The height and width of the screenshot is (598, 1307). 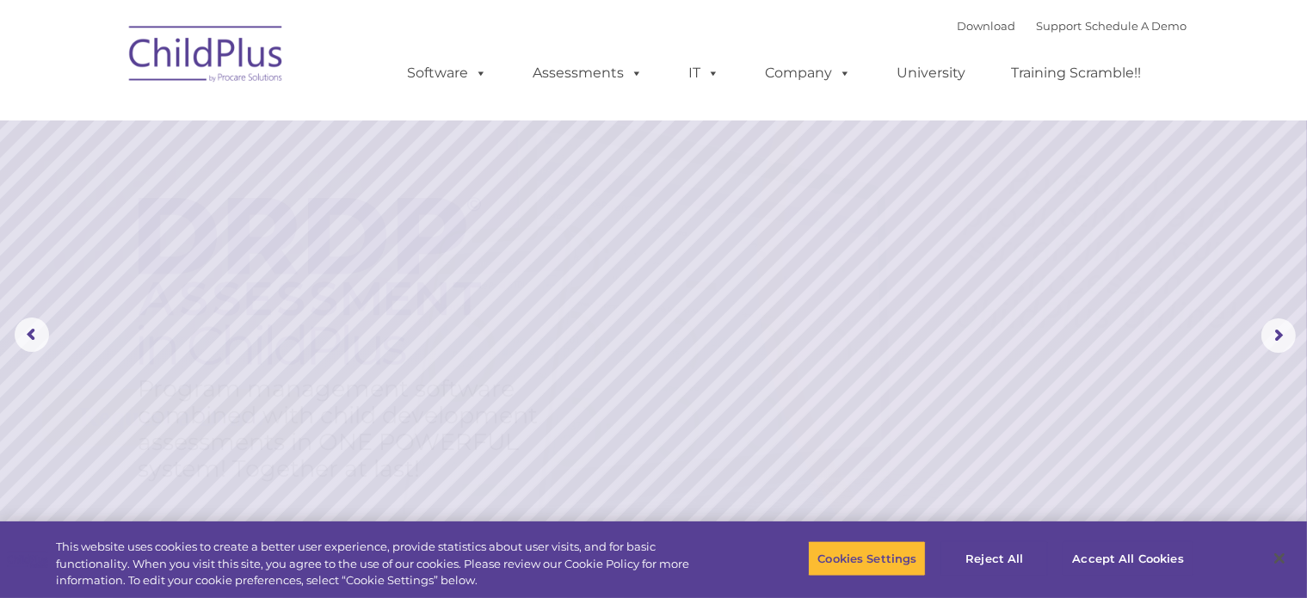 I want to click on button: Reject All, so click(x=994, y=559).